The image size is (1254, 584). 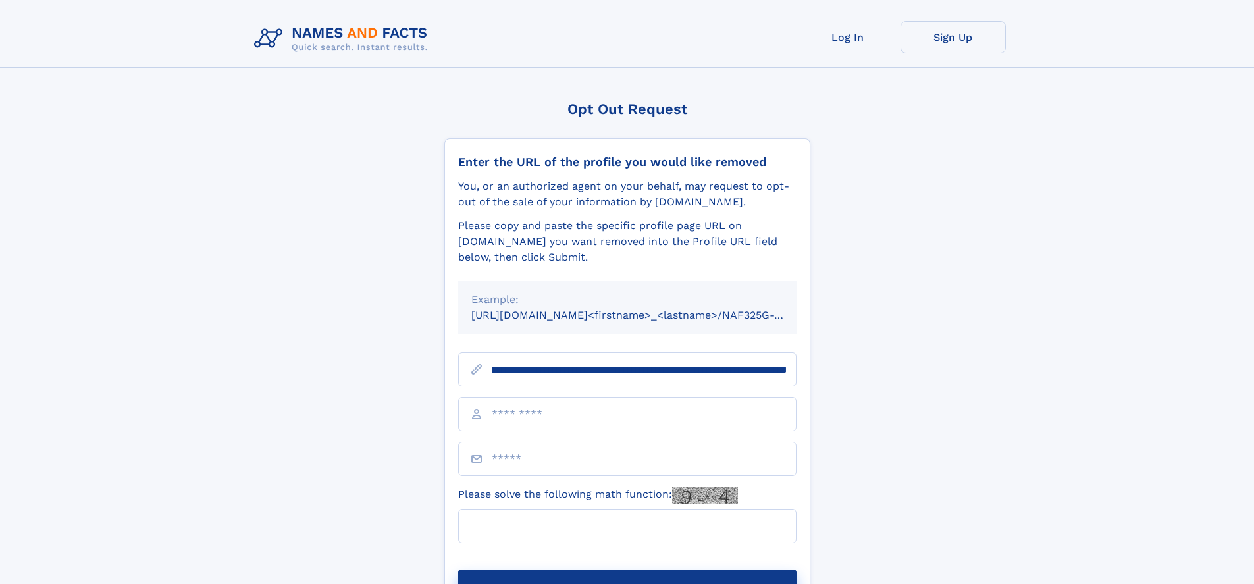 I want to click on label: Please solve the following math function:, so click(x=598, y=495).